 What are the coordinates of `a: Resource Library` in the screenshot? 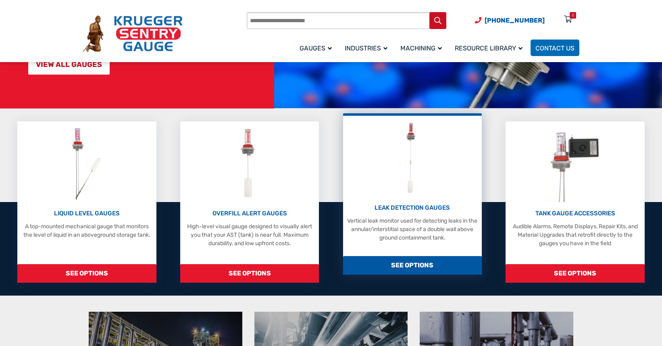 It's located at (490, 48).